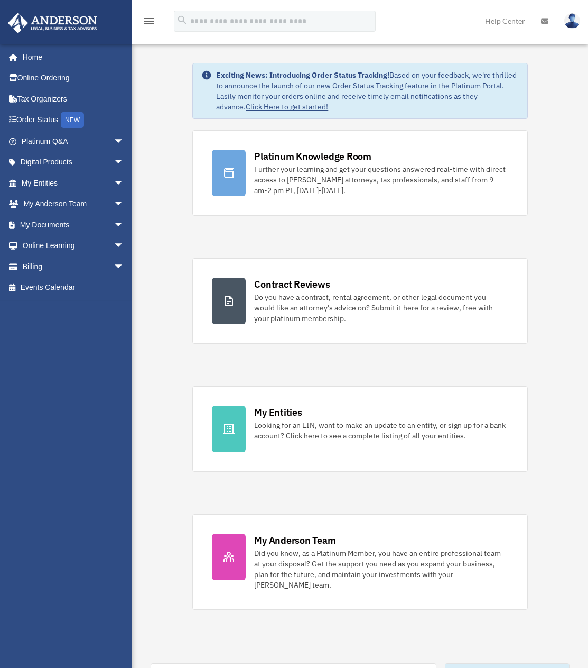 The height and width of the screenshot is (668, 588). Describe the element at coordinates (72, 120) in the screenshot. I see `div: NEW` at that location.